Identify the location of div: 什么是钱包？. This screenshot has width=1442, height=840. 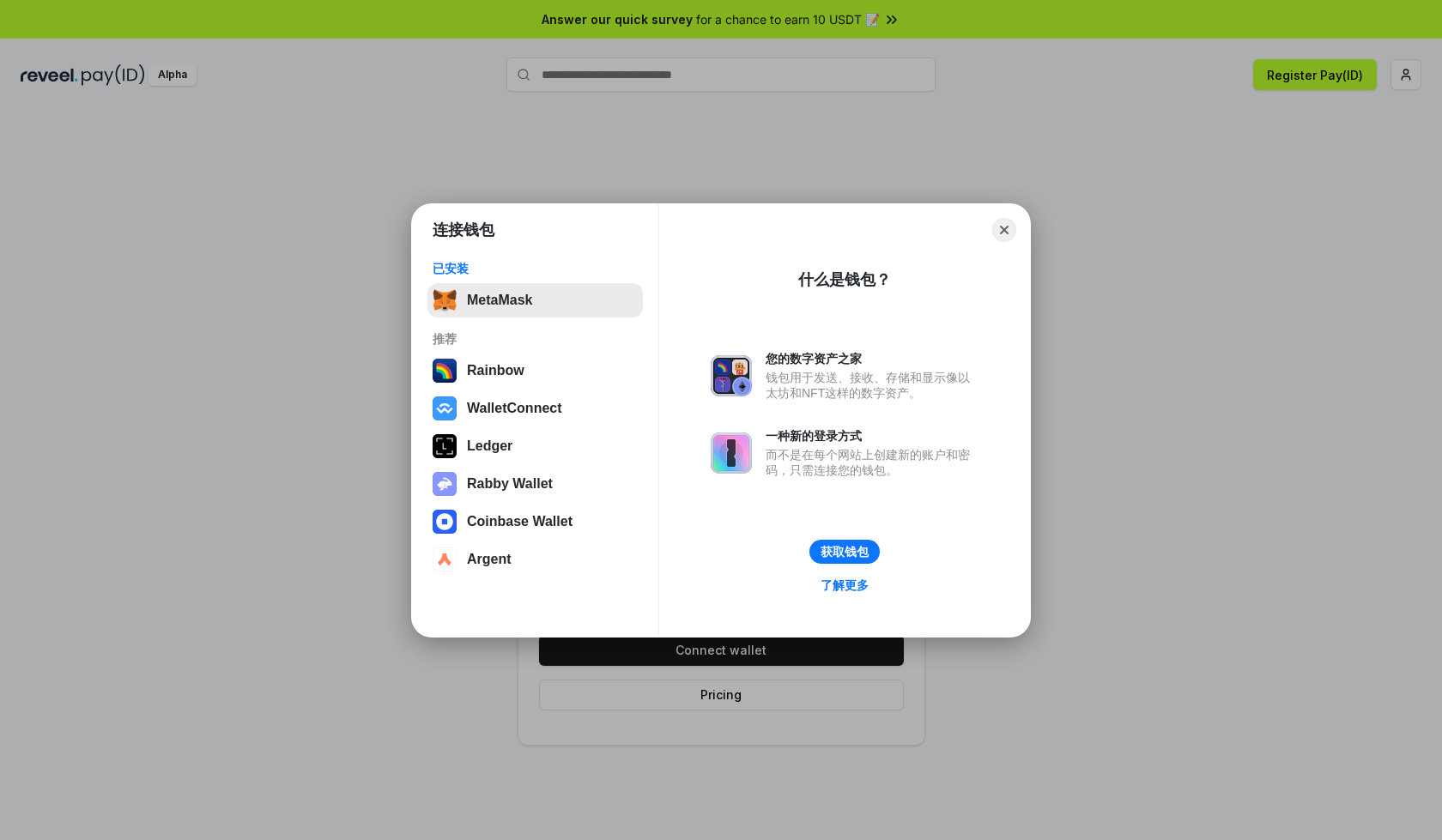
(844, 280).